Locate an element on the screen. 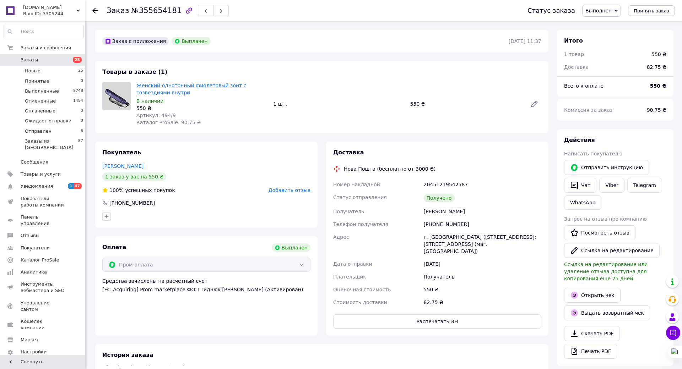  span: История заказа is located at coordinates (128, 355).